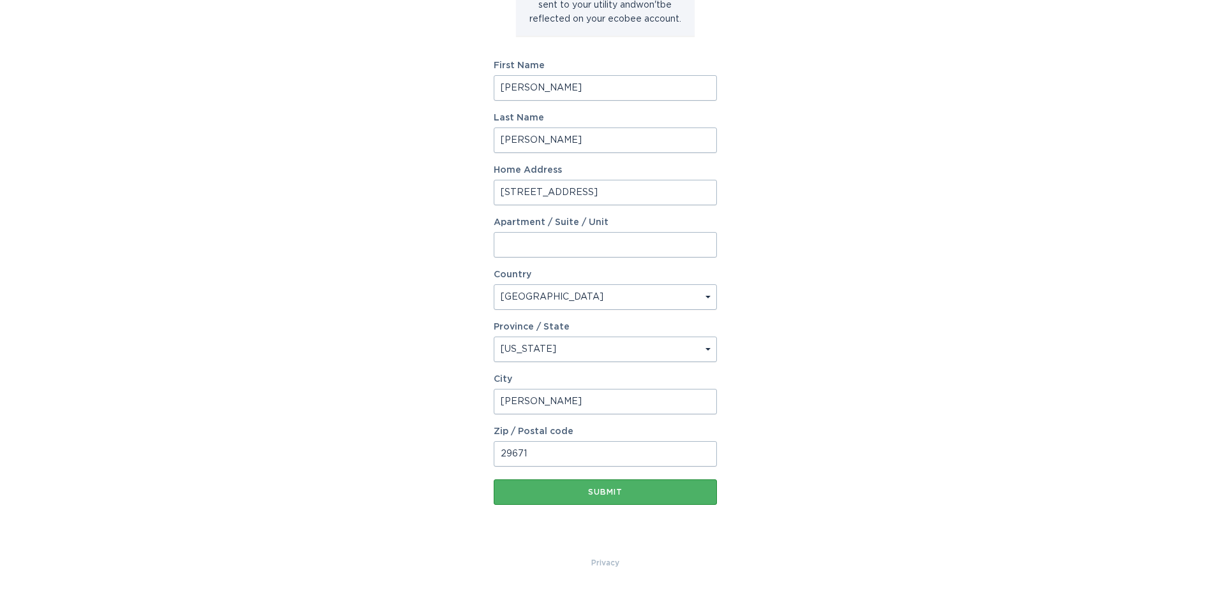 This screenshot has height=589, width=1210. I want to click on label: First Name, so click(605, 66).